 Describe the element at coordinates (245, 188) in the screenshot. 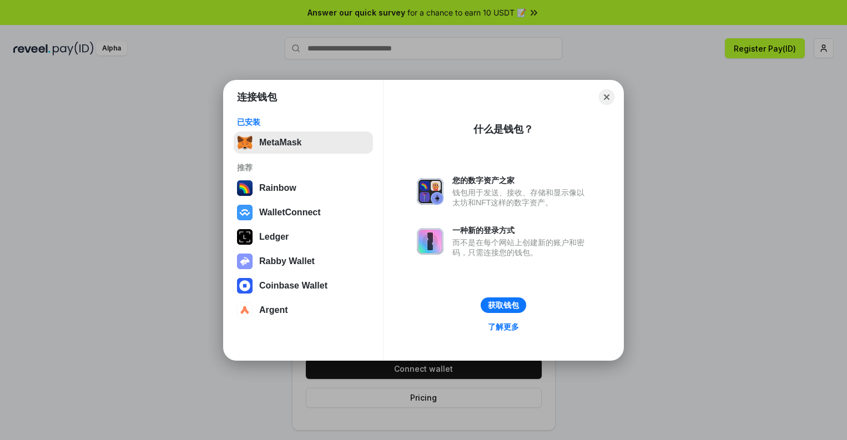

I see `img: svg+xml,%3Csvg%20width%3D%22120%22%20height%3D%22120%22%20viewBox%3D%220%200%20120%20120%22%20fil...` at that location.